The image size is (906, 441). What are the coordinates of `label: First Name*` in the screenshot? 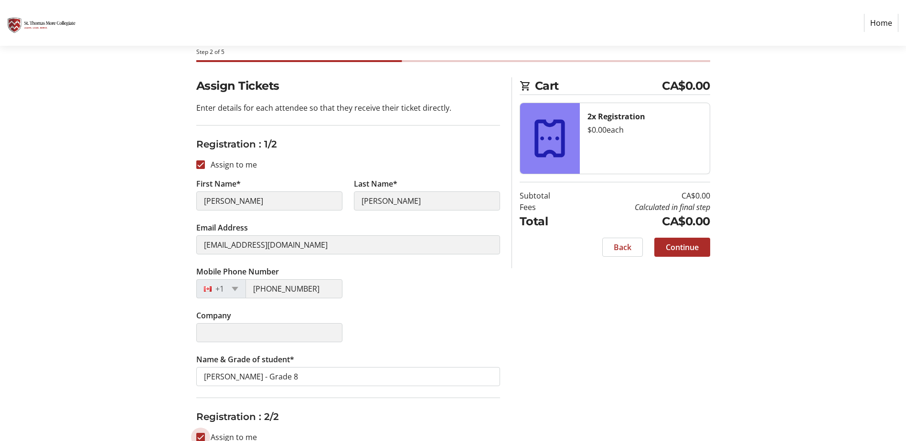 It's located at (218, 184).